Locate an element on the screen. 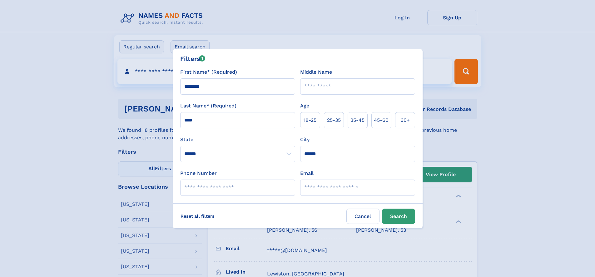 The height and width of the screenshot is (277, 595). span: 60+ is located at coordinates (405, 120).